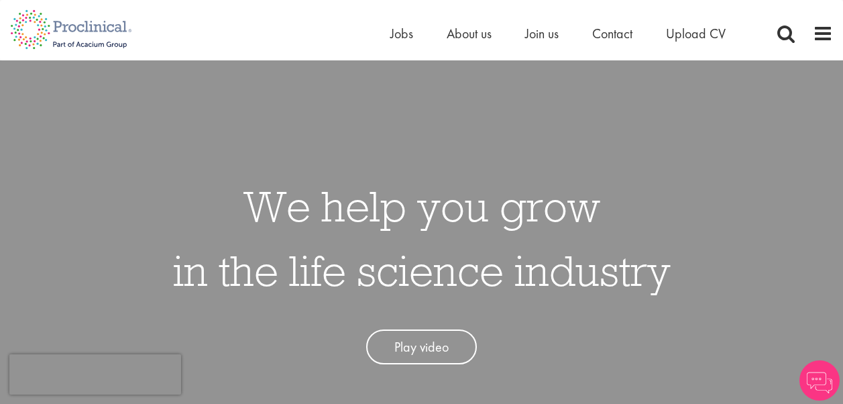 The width and height of the screenshot is (843, 404). Describe the element at coordinates (612, 34) in the screenshot. I see `a: Contact` at that location.